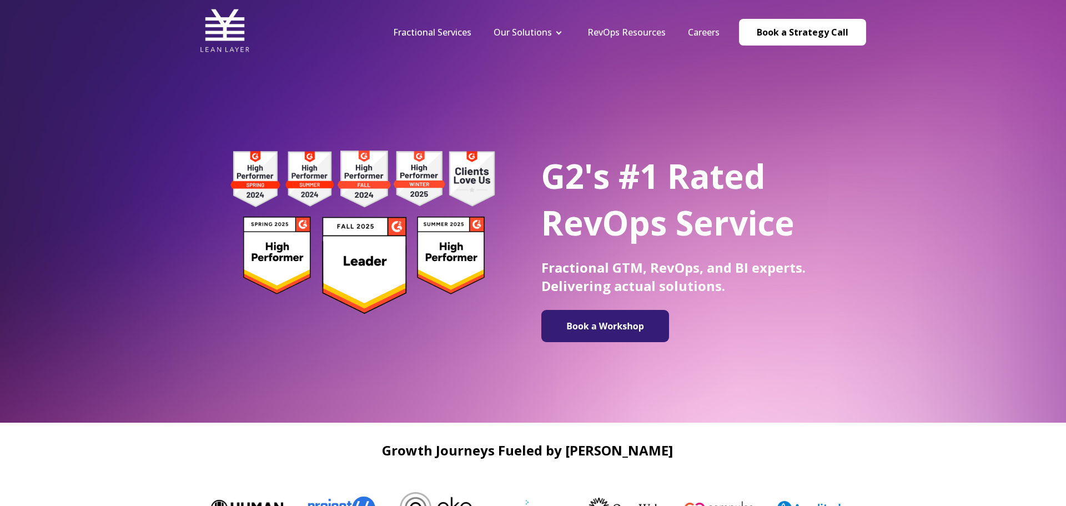 The height and width of the screenshot is (506, 1066). What do you see at coordinates (556, 32) in the screenshot?
I see `div: Navigation Menu` at bounding box center [556, 32].